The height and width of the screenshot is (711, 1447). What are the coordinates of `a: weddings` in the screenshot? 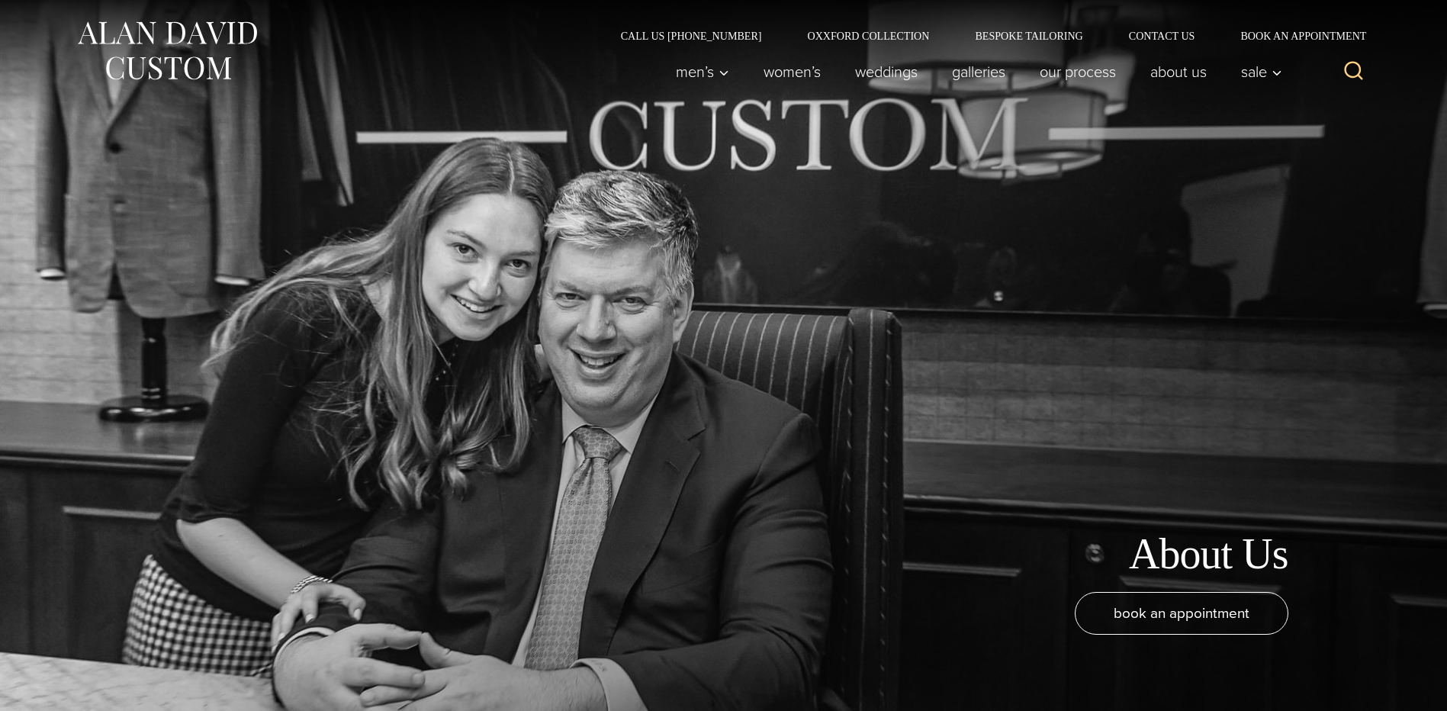 It's located at (885, 72).